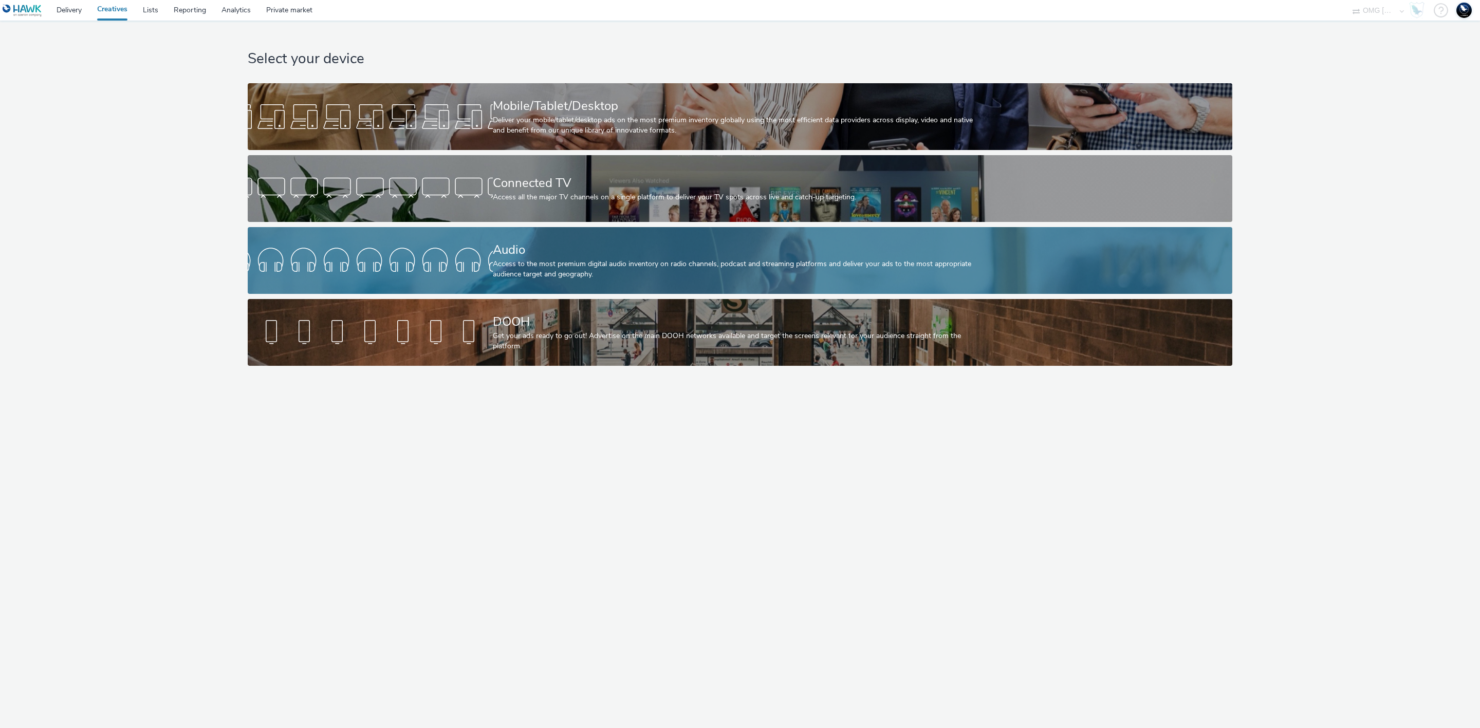 The image size is (1480, 728). What do you see at coordinates (1417, 10) in the screenshot?
I see `div: Hawk Academy` at bounding box center [1417, 10].